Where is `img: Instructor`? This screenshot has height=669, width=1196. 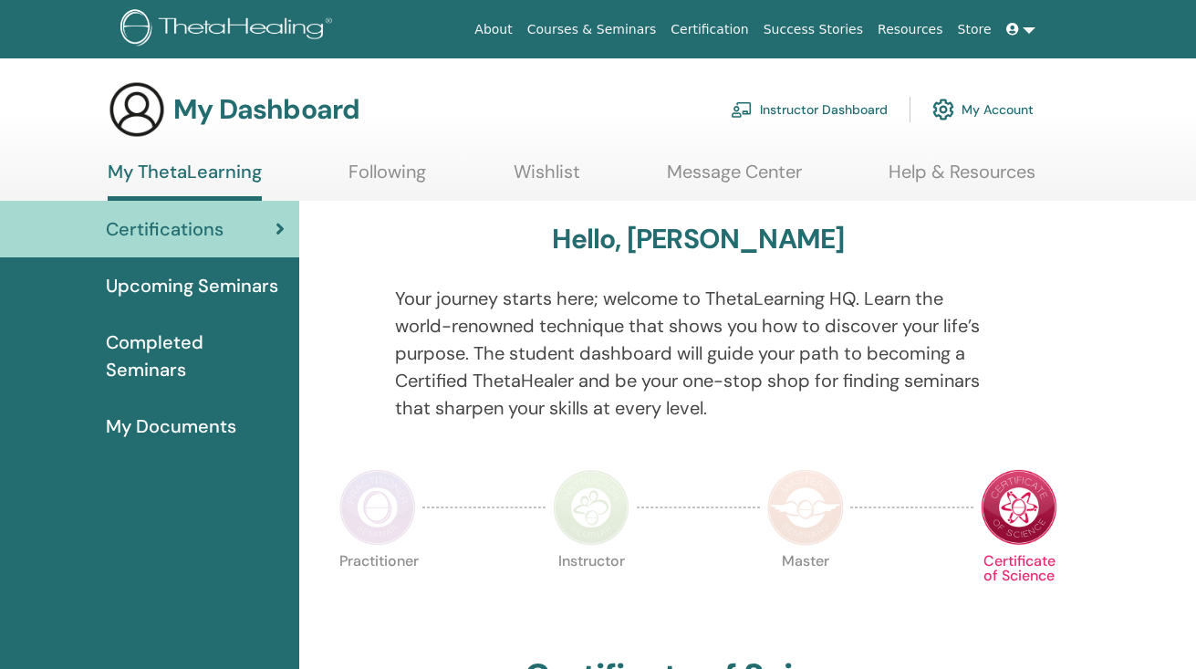 img: Instructor is located at coordinates (591, 507).